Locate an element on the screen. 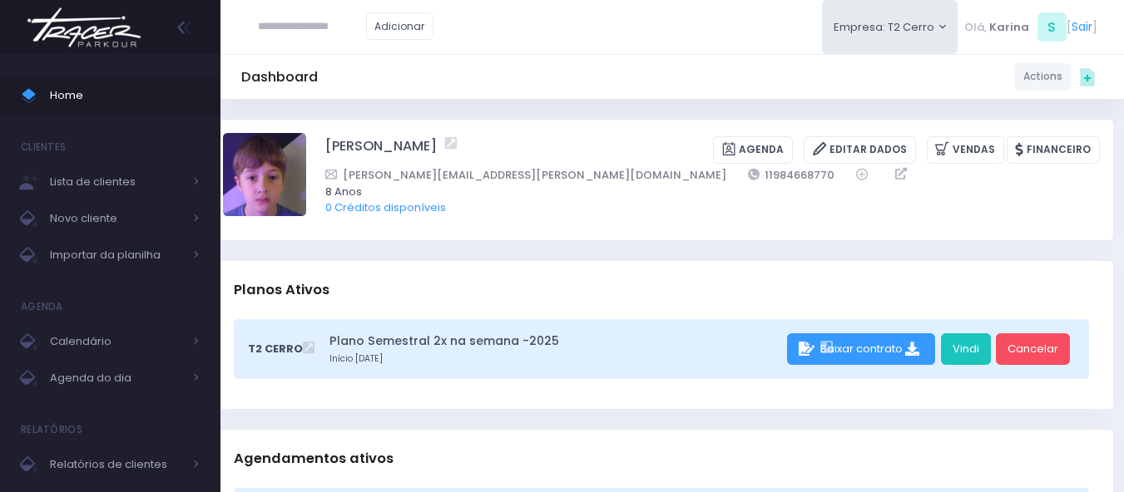 Image resolution: width=1124 pixels, height=492 pixels. a: Adicionar is located at coordinates (400, 26).